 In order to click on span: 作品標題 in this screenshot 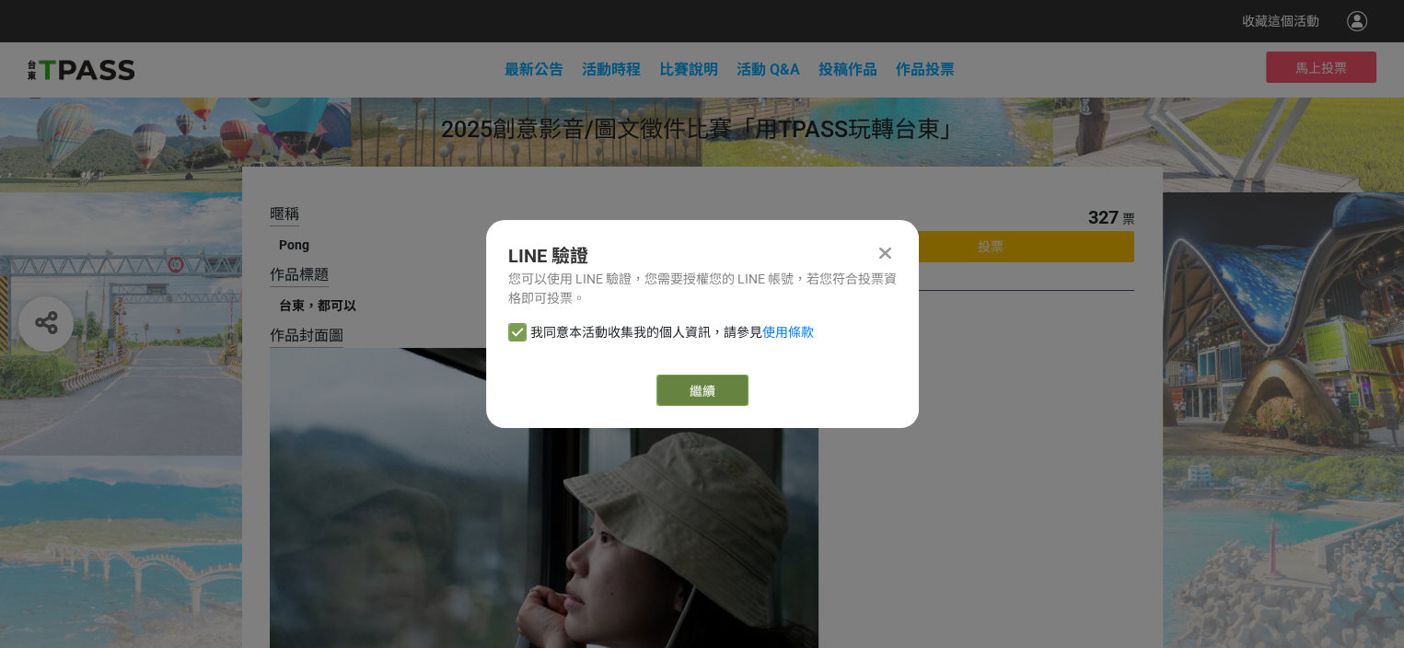, I will do `click(299, 274)`.